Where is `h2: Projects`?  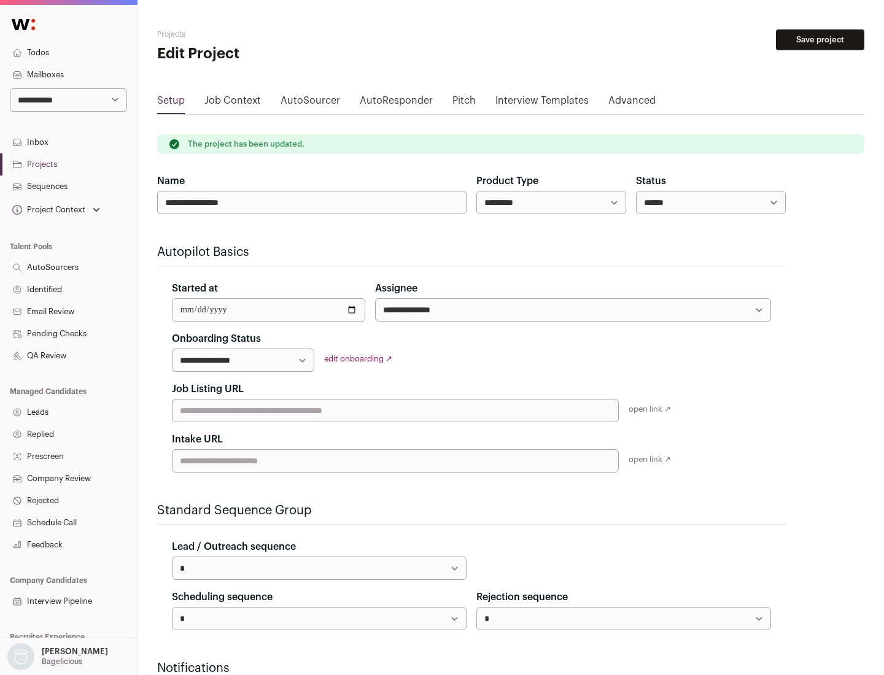 h2: Projects is located at coordinates (275, 34).